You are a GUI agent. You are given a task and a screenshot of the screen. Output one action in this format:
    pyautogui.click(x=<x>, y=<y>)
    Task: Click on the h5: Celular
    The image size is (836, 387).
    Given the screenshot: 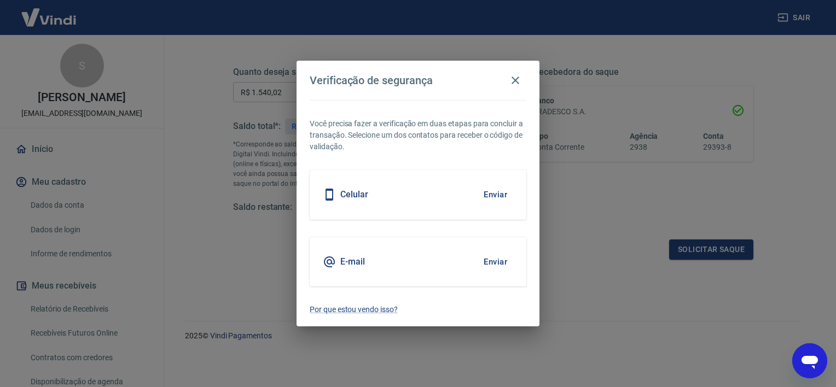 What is the action you would take?
    pyautogui.click(x=354, y=195)
    